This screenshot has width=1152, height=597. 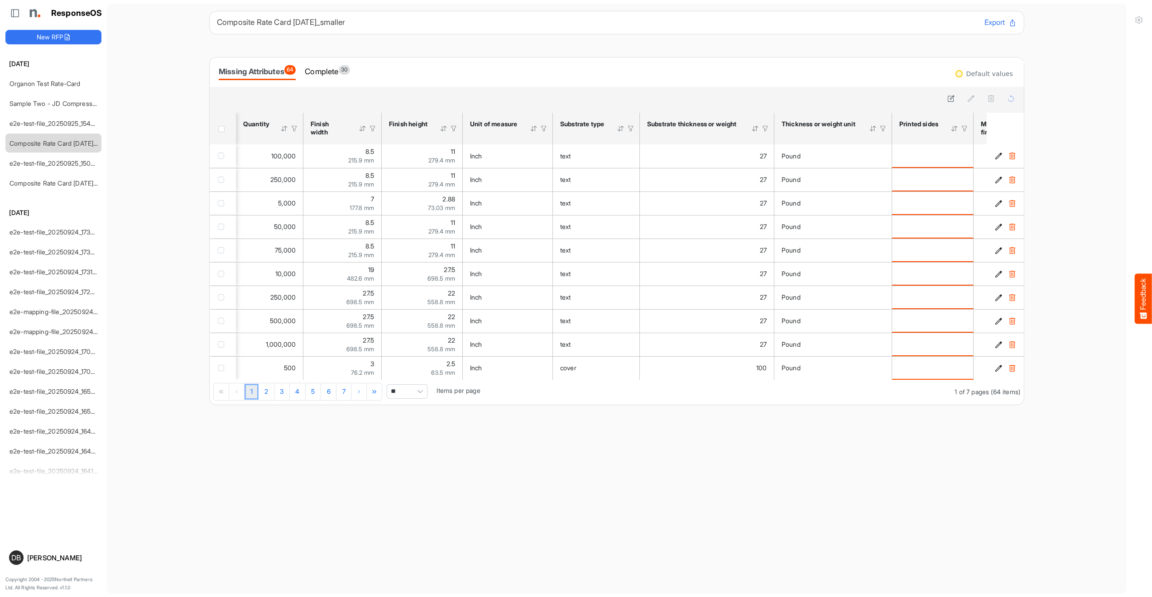 What do you see at coordinates (56, 411) in the screenshot?
I see `a: e2e-test-file_20250924_165023` at bounding box center [56, 411].